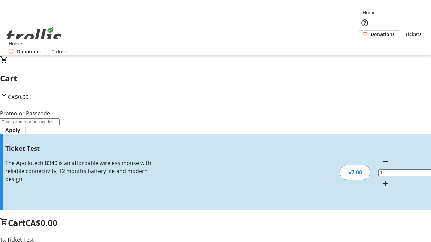 The image size is (431, 242). Describe the element at coordinates (13, 130) in the screenshot. I see `span: Apply` at that location.